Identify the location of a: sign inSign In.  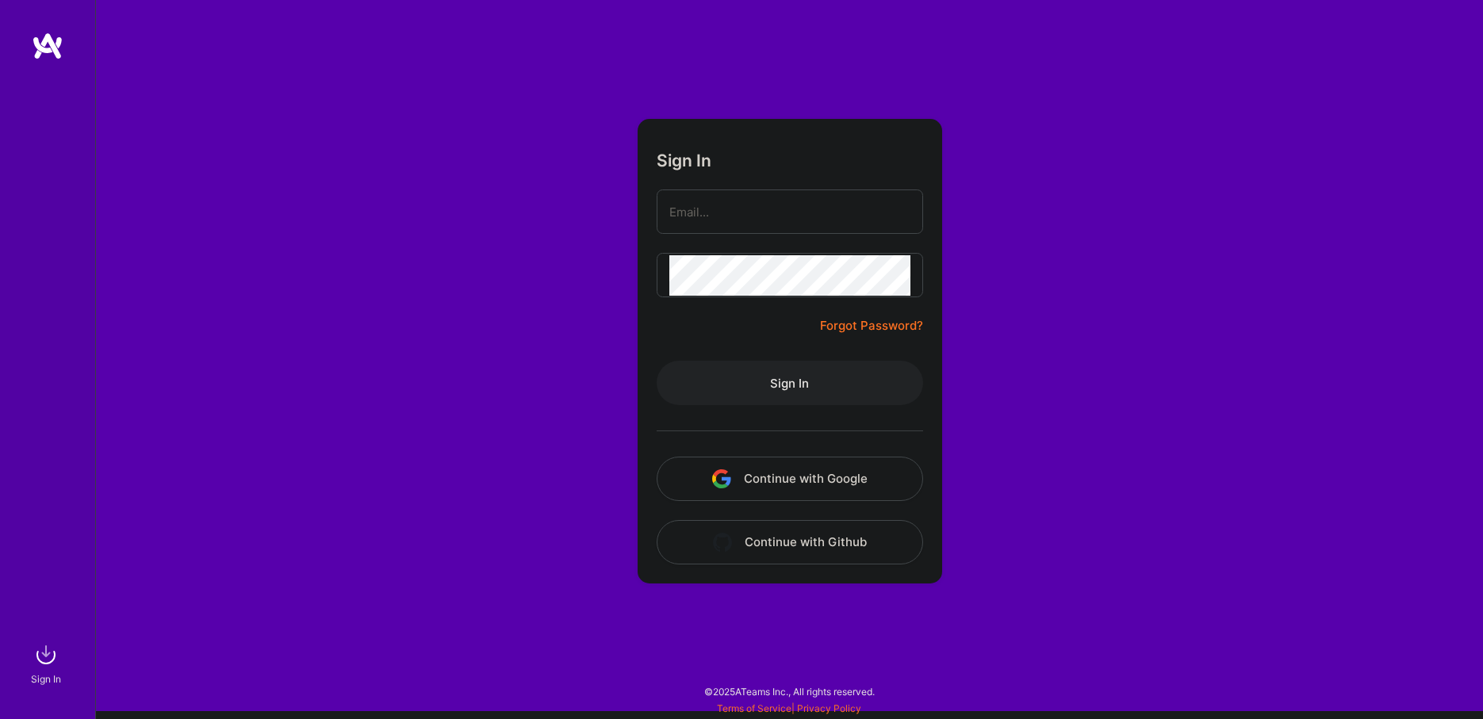
(48, 663).